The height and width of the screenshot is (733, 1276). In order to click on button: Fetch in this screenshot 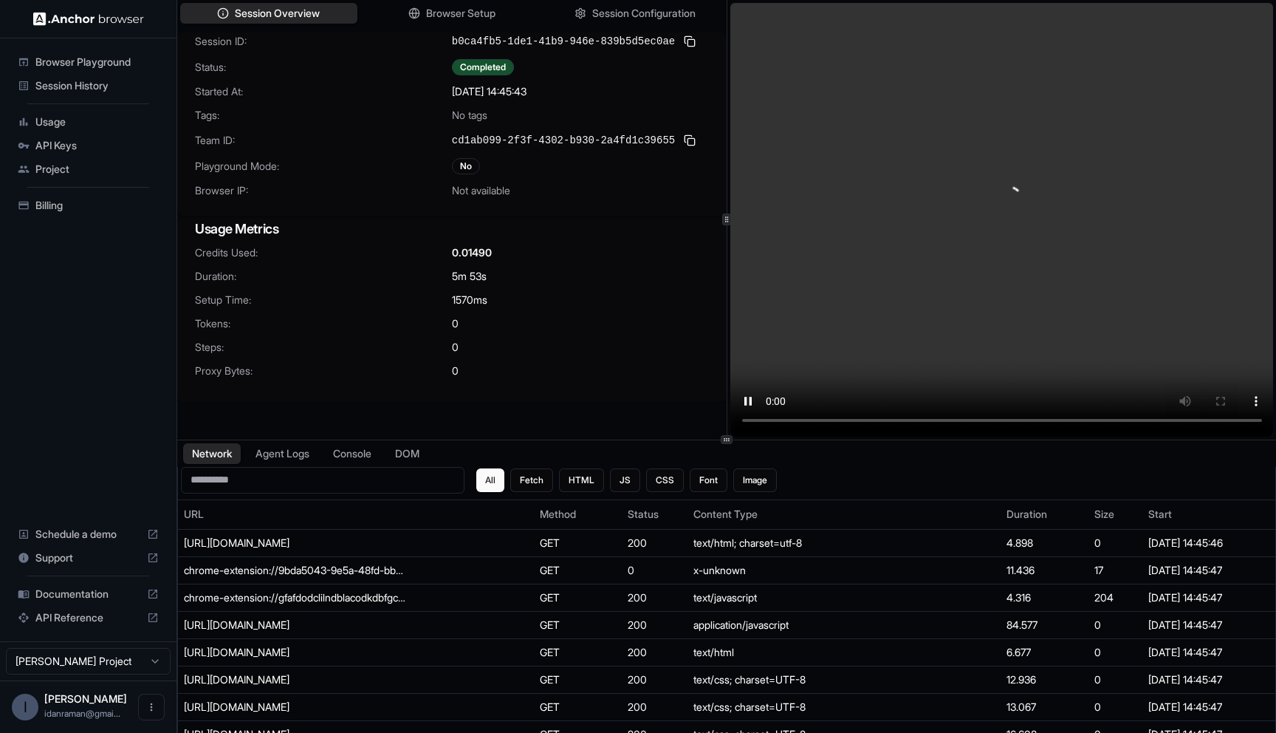, I will do `click(532, 480)`.